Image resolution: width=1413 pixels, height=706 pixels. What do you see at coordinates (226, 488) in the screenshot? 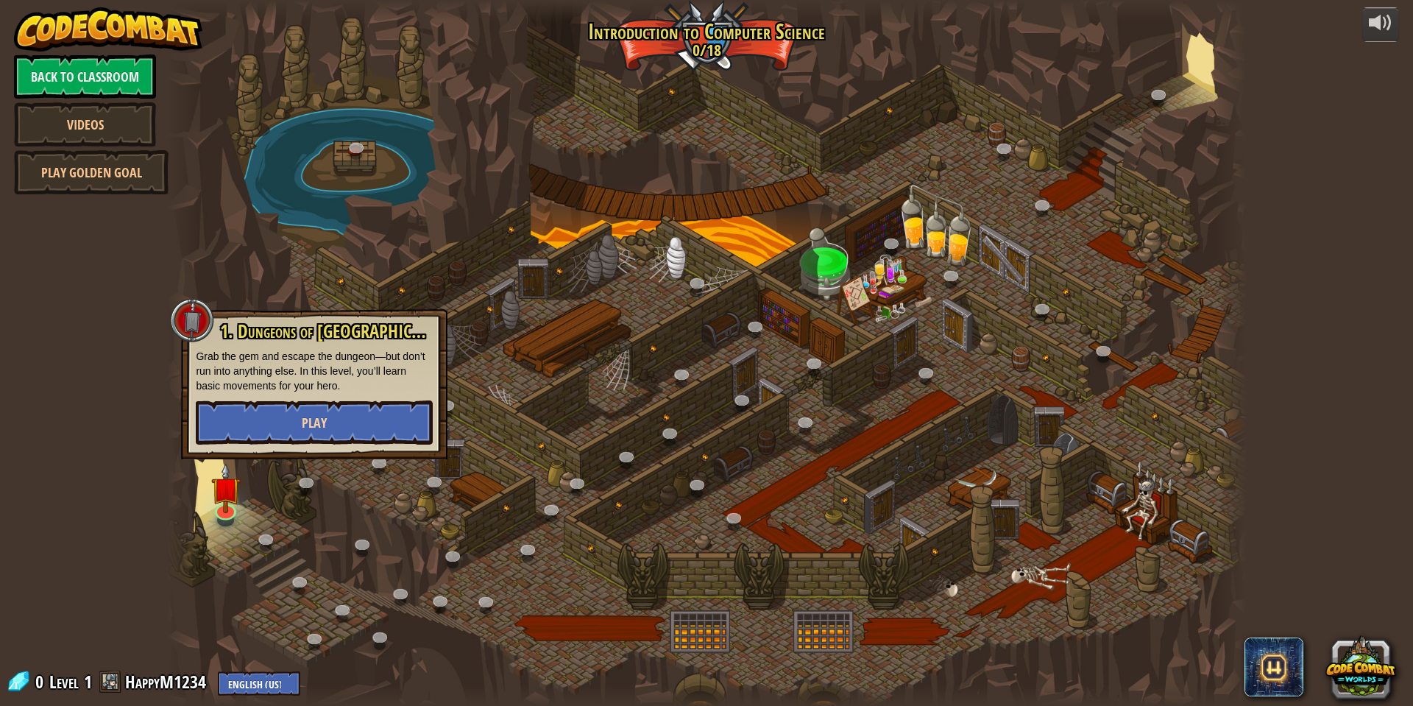
I see `img: level-banner-unstarted.png` at bounding box center [226, 488].